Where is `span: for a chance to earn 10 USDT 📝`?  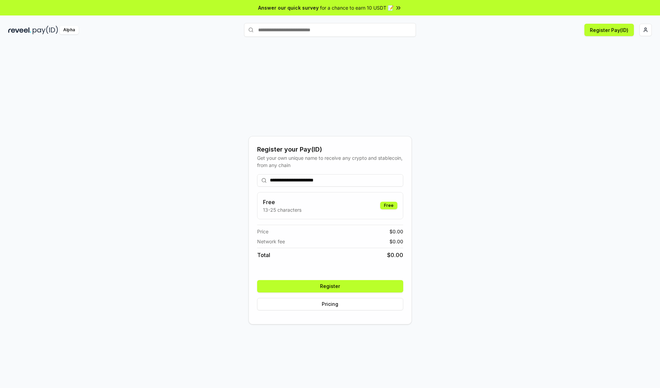 span: for a chance to earn 10 USDT 📝 is located at coordinates (357, 8).